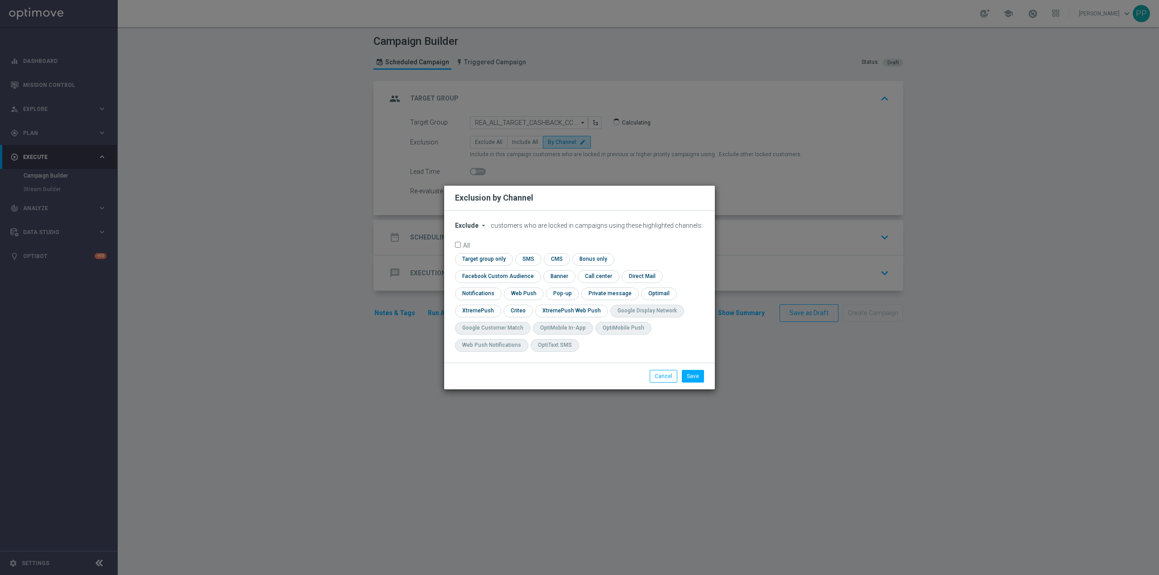  I want to click on div: OptiMobile Push, so click(624, 328).